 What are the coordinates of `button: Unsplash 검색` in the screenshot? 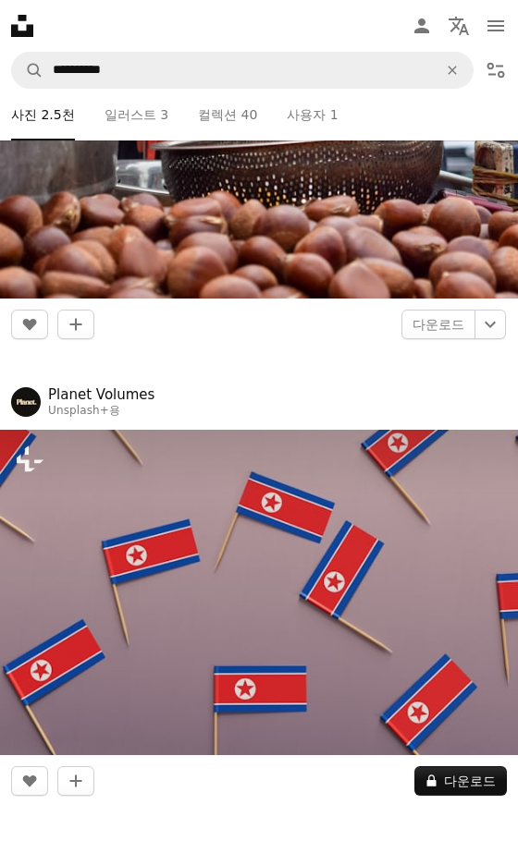 It's located at (28, 70).